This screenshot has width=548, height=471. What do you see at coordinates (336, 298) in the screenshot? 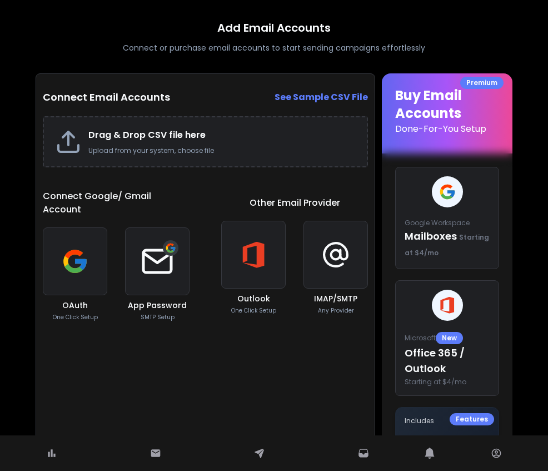
I see `h3: IMAP/SMTP` at bounding box center [336, 298].